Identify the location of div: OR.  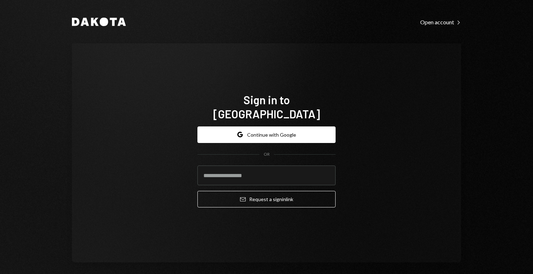
(267, 154).